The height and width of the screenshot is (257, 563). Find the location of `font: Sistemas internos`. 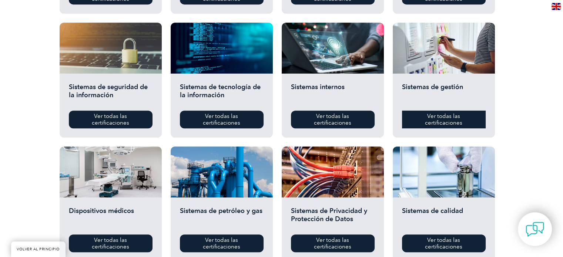

font: Sistemas internos is located at coordinates (317, 87).